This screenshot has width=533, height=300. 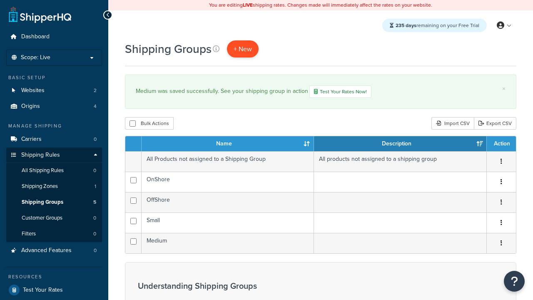 What do you see at coordinates (42, 218) in the screenshot?
I see `span: Customer Groups` at bounding box center [42, 218].